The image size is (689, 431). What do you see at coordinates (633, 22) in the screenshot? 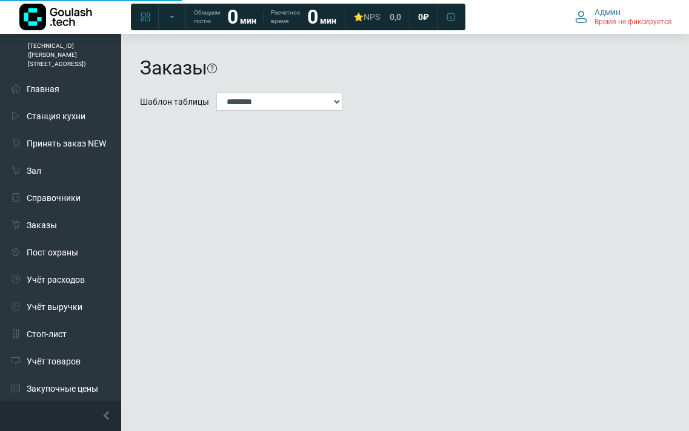
I see `span: Время не фиксируется` at bounding box center [633, 22].